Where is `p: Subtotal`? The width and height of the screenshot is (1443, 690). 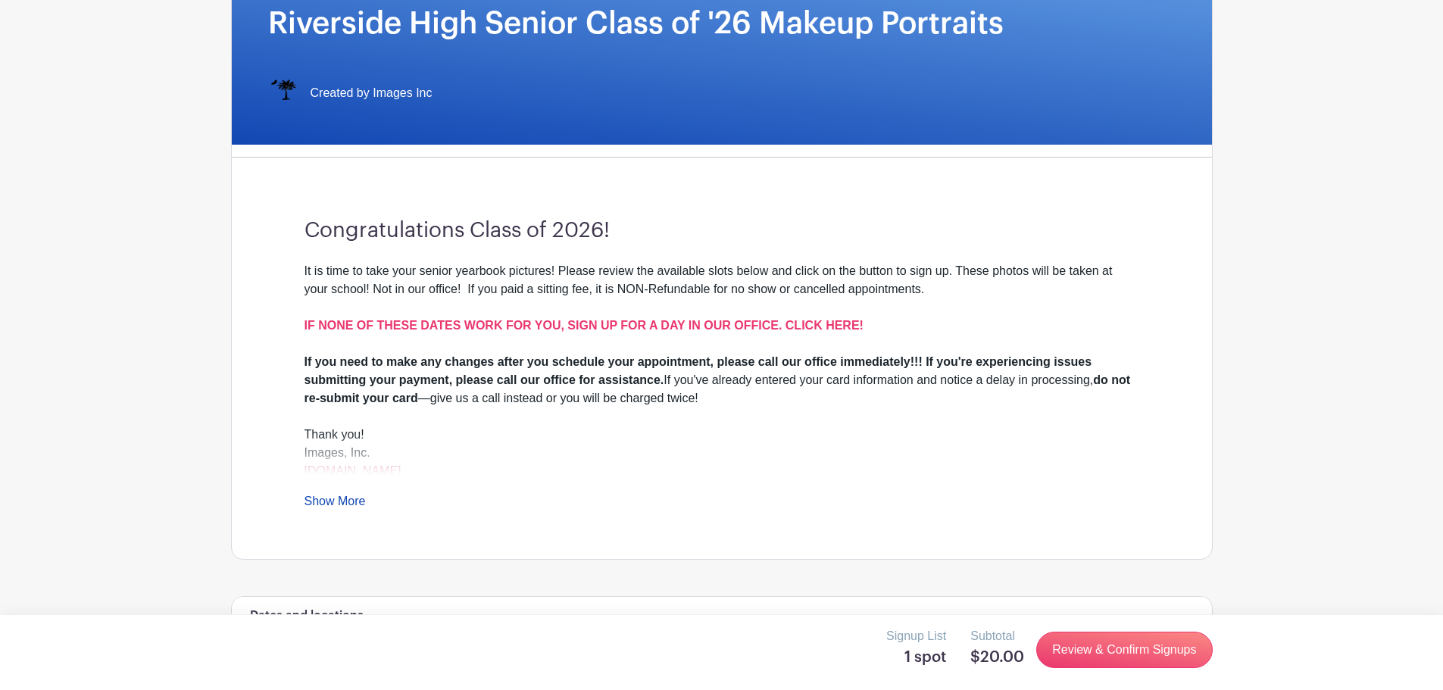
p: Subtotal is located at coordinates (997, 636).